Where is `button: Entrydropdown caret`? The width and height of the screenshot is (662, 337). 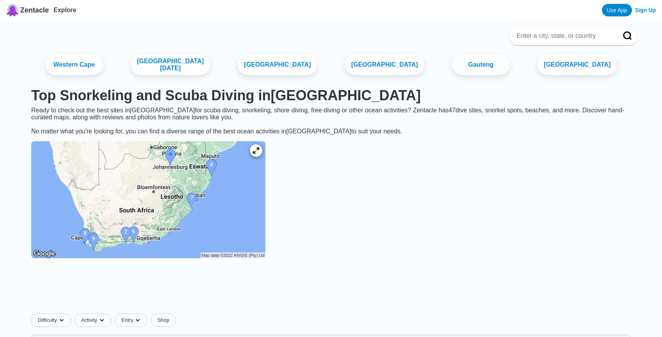 button: Entrydropdown caret is located at coordinates (133, 320).